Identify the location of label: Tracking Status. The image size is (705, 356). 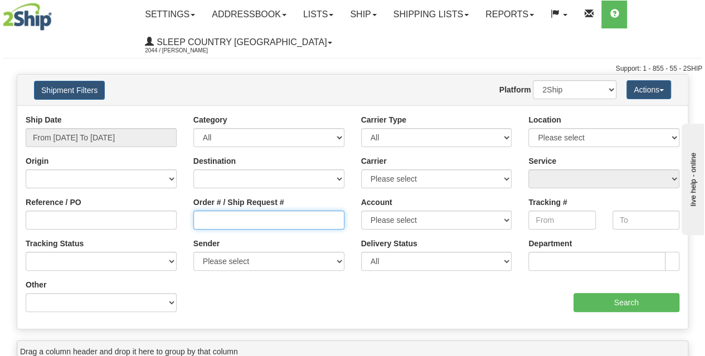
(55, 244).